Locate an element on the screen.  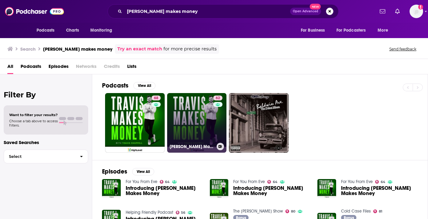
span: Episodes is located at coordinates (58, 68).